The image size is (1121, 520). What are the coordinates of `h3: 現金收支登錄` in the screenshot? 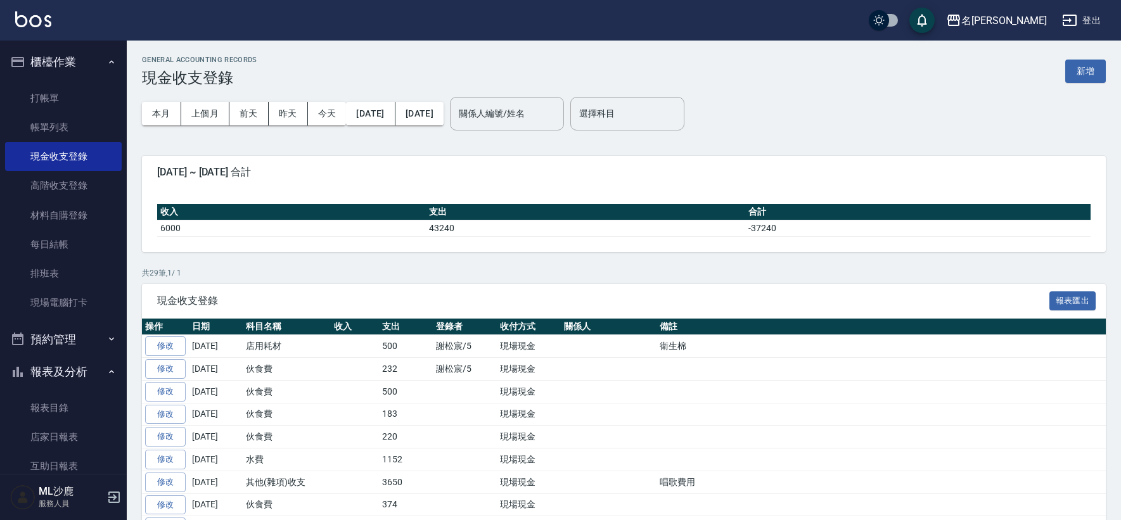 It's located at (200, 78).